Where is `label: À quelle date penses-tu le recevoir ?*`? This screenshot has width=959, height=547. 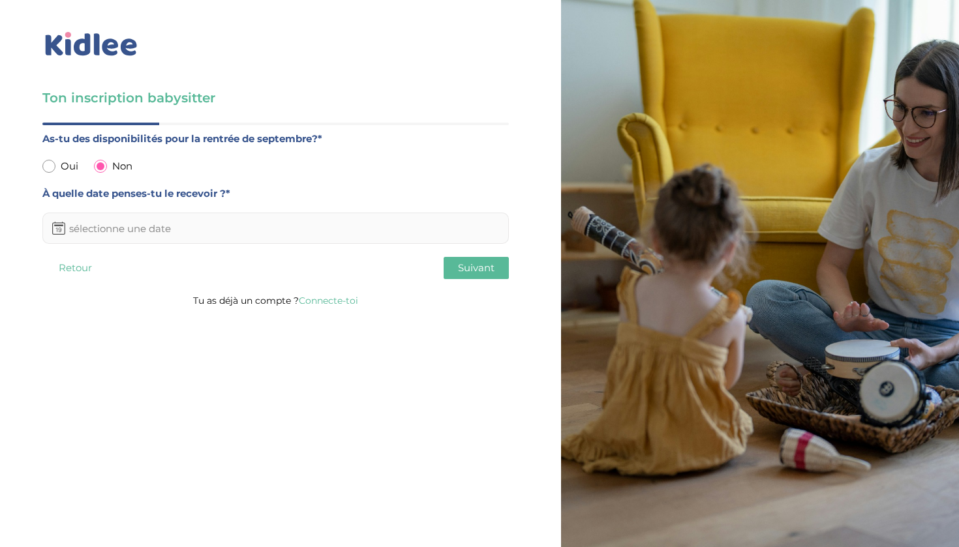 label: À quelle date penses-tu le recevoir ?* is located at coordinates (275, 194).